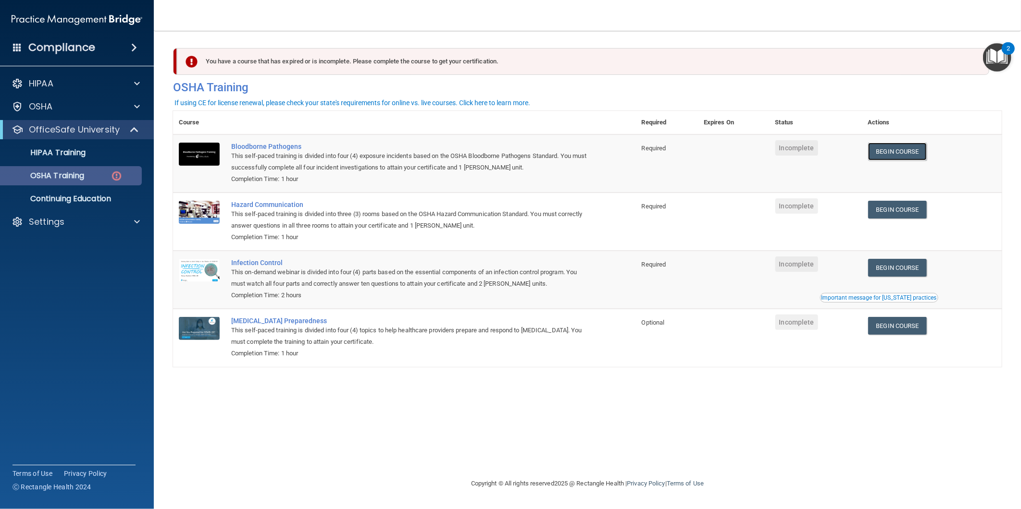 The height and width of the screenshot is (509, 1021). What do you see at coordinates (409, 263) in the screenshot?
I see `a: Infection Control` at bounding box center [409, 263].